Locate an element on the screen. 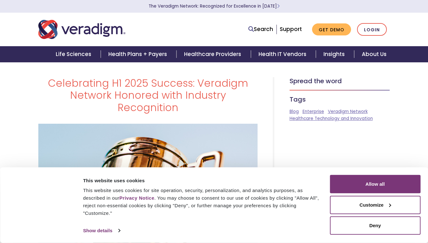 This screenshot has height=243, width=428. h5: Tags is located at coordinates (340, 100).